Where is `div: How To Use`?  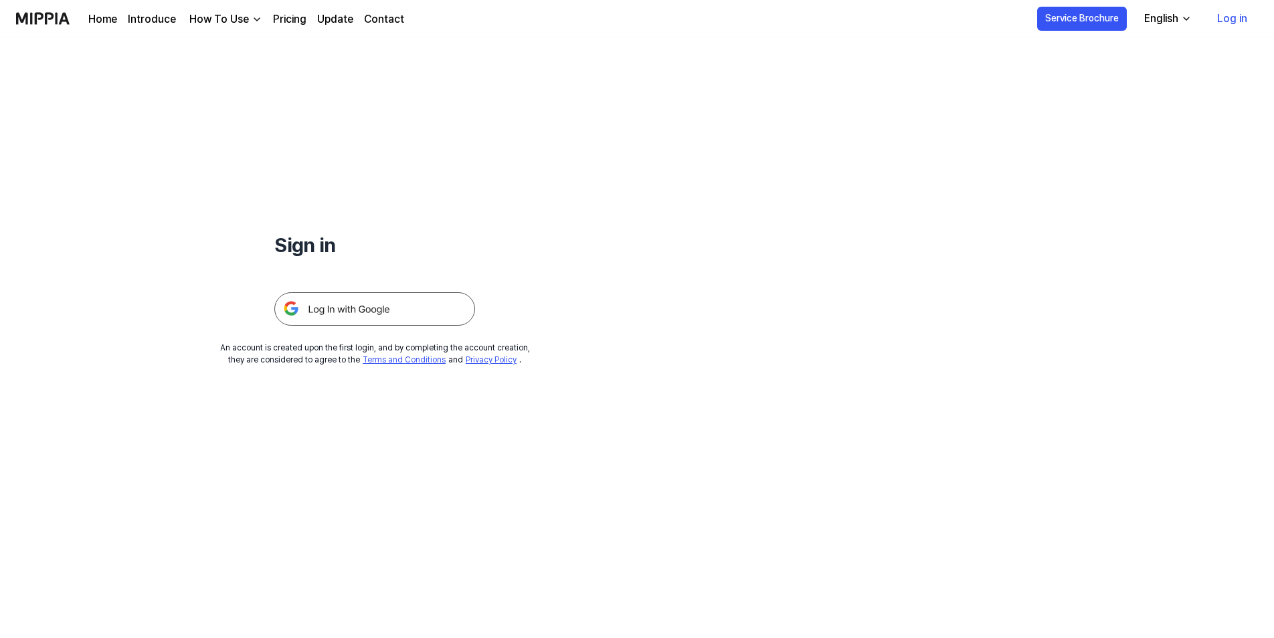
div: How To Use is located at coordinates (219, 19).